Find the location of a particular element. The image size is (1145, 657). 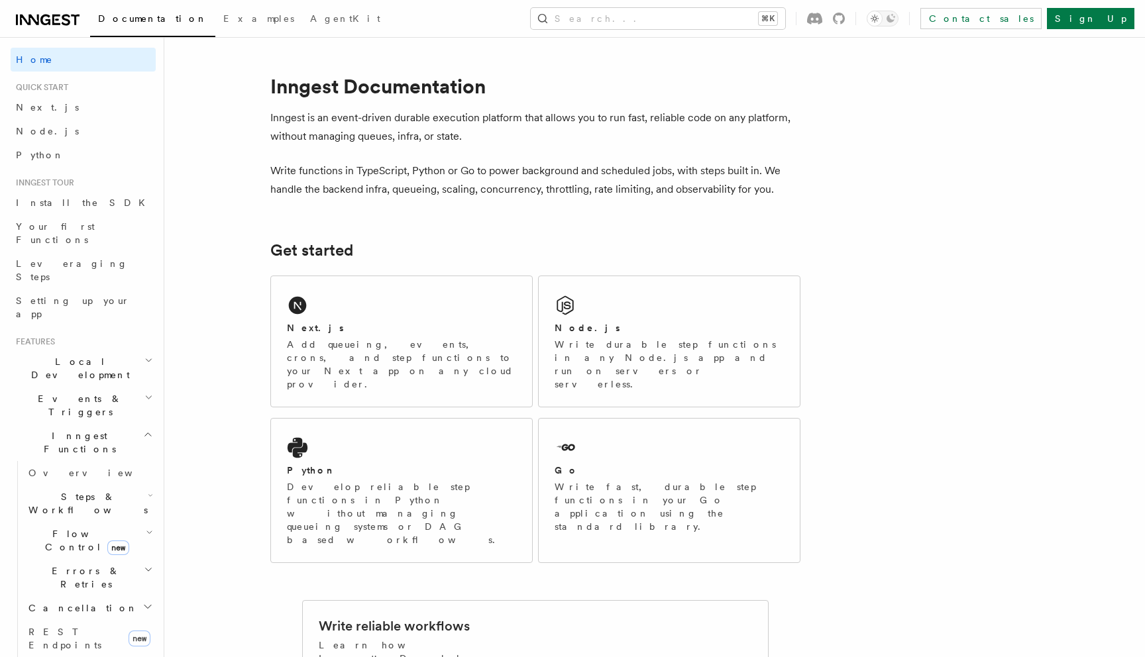

a: Sign Up is located at coordinates (1090, 19).